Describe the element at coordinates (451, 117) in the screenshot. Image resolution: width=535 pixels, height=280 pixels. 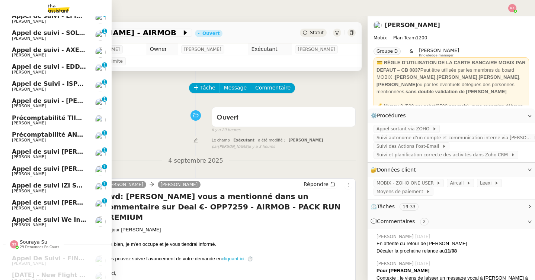
I see `div: 💰 Niveau 2 (500 par achat/3500 par mois), avec exception débours sur prélèvement SEPA` at that location.